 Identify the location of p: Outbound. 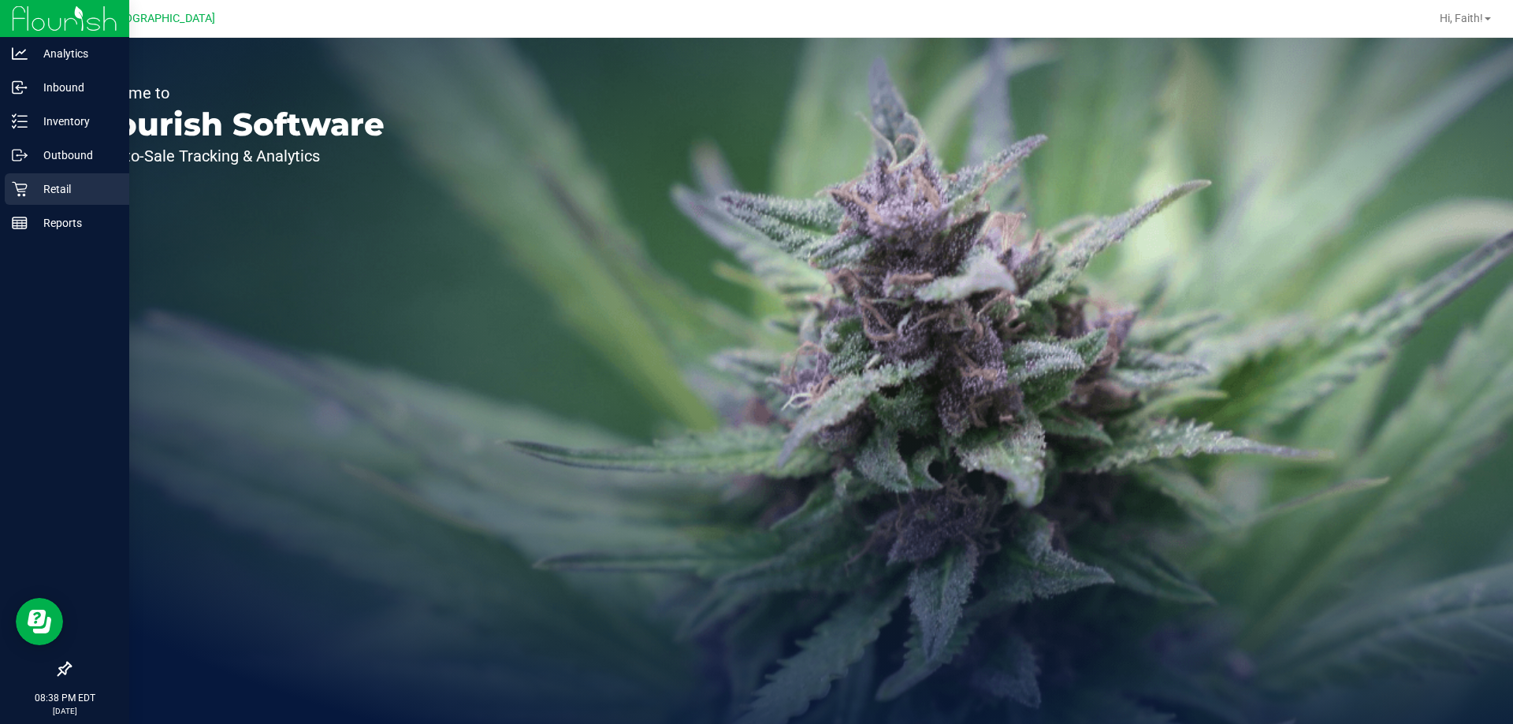
(75, 155).